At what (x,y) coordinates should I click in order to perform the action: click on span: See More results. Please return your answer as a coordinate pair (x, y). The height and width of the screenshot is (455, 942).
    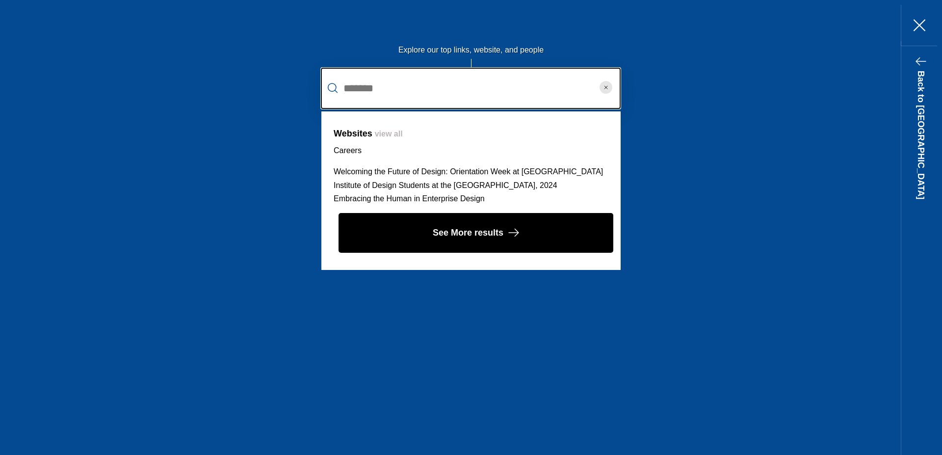
    Looking at the image, I should click on (468, 232).